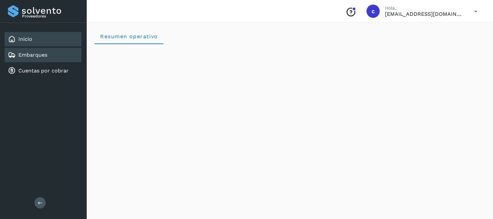 This screenshot has height=219, width=493. I want to click on a: Inicio, so click(25, 39).